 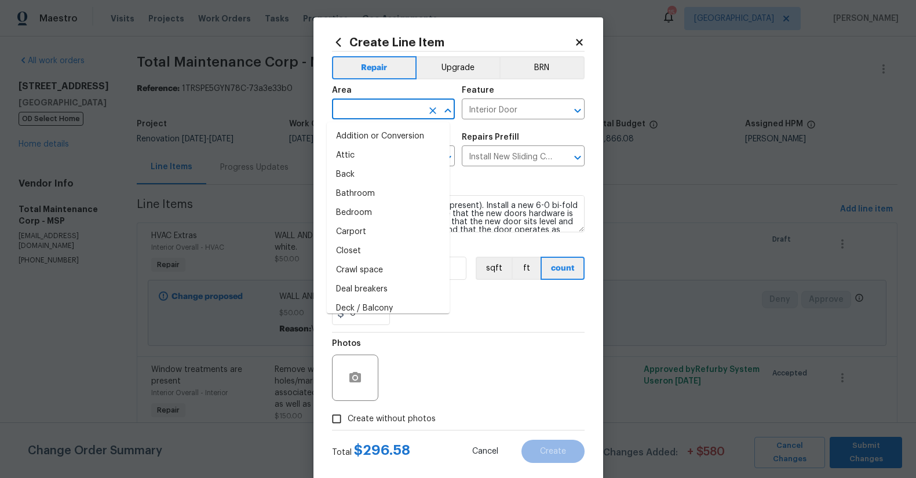 What do you see at coordinates (542, 68) in the screenshot?
I see `button: BRN` at bounding box center [542, 68].